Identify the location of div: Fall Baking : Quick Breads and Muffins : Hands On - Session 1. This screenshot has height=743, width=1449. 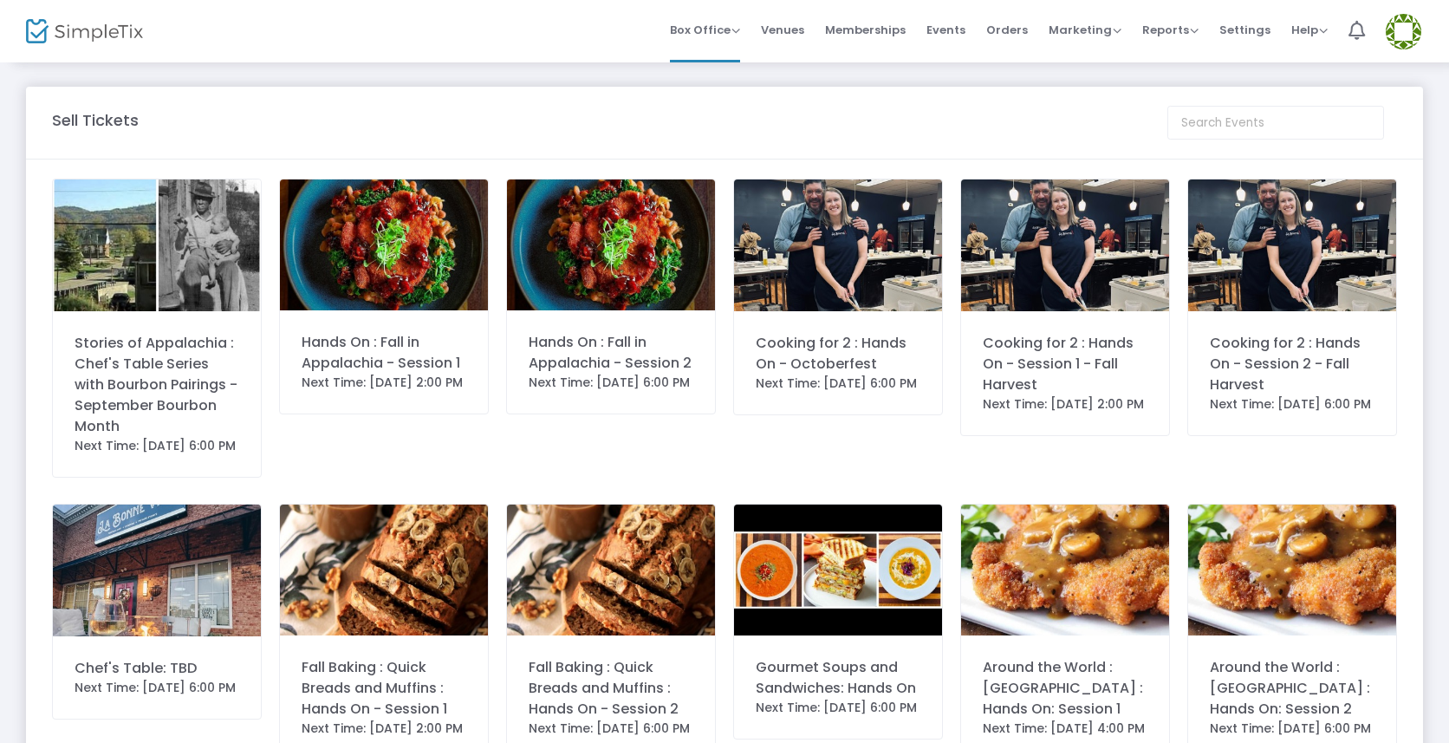
(384, 688).